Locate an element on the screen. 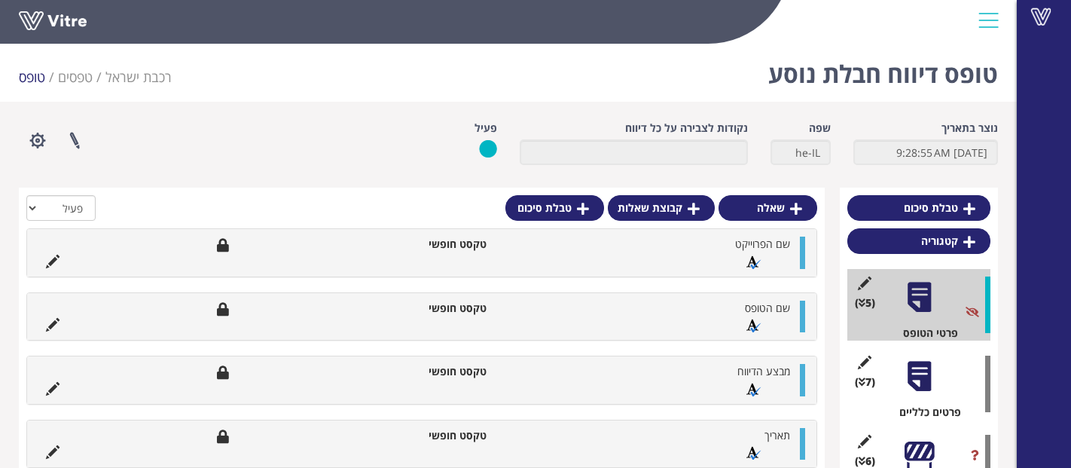 The image size is (1071, 468). label: פעיל is located at coordinates (486, 128).